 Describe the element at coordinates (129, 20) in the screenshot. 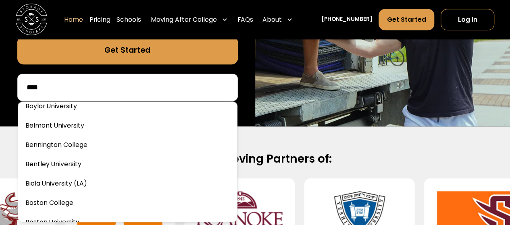

I see `a: Schools` at that location.